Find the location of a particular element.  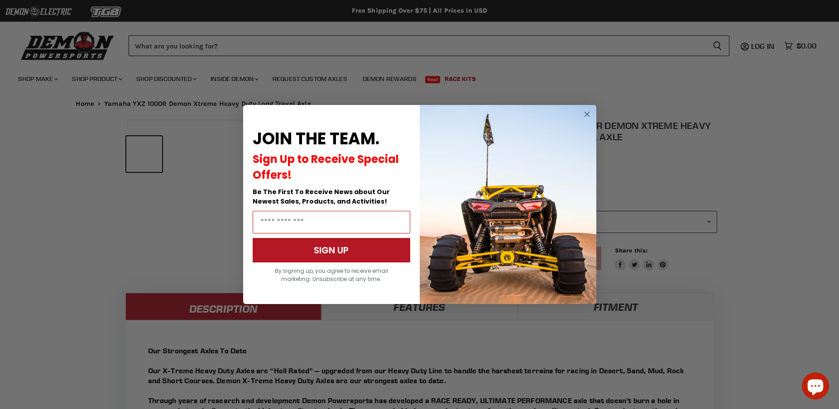

span: Sign Up to Receive Special Offers! is located at coordinates (325, 167).